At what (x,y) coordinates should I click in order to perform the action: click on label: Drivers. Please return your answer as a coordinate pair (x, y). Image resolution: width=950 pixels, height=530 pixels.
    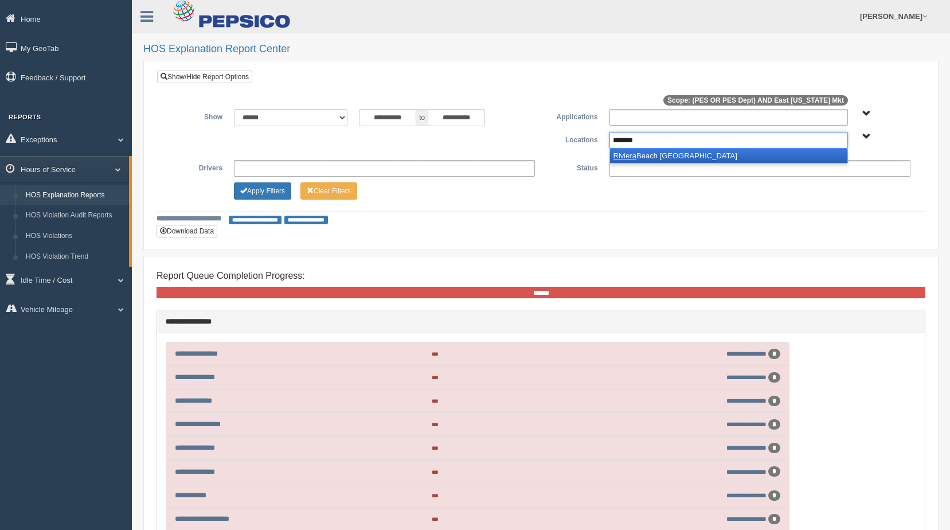
    Looking at the image, I should click on (197, 167).